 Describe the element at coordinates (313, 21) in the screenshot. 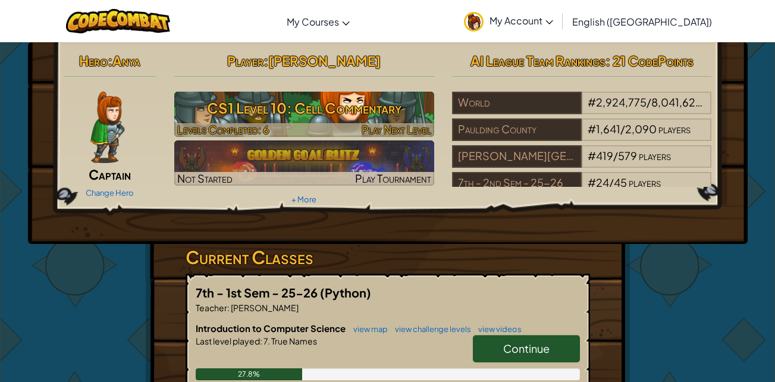

I see `span: My Courses` at that location.